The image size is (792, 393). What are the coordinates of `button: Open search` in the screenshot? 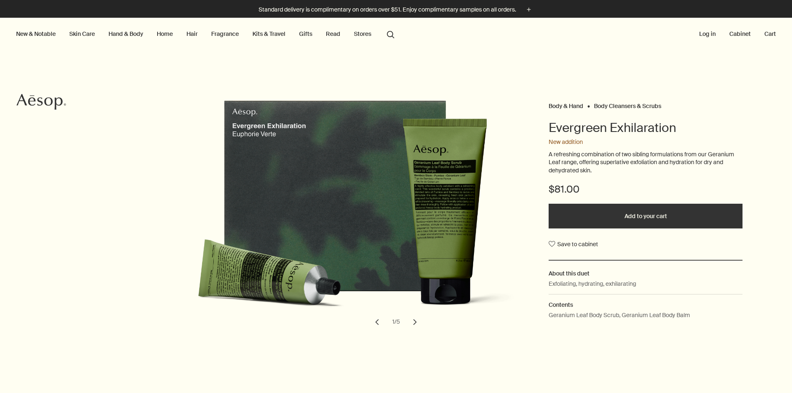 It's located at (390, 34).